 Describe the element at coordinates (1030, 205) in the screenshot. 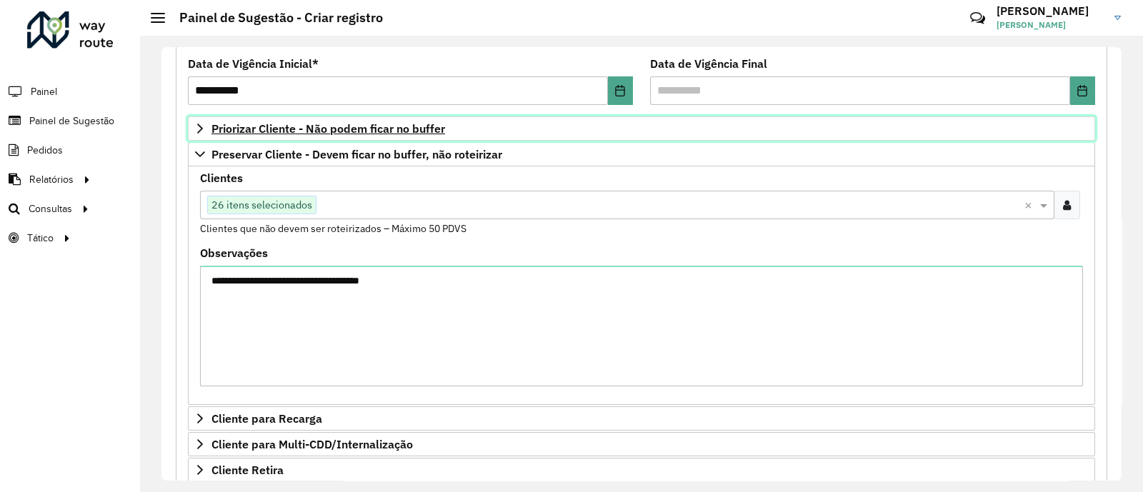

I see `span: Clear all` at that location.